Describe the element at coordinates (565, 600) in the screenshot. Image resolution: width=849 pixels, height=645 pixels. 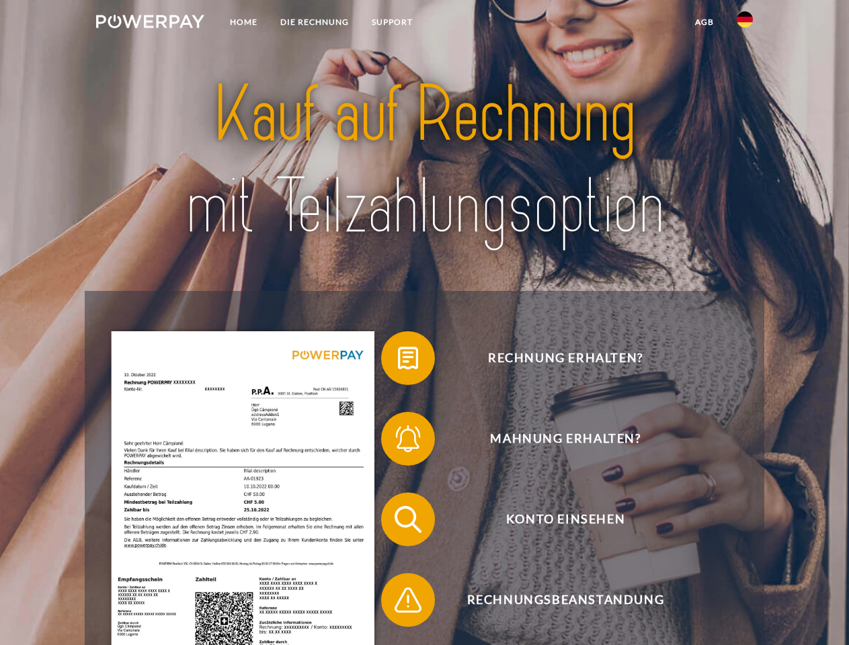
I see `span: Rechnungsbeanstandung` at that location.